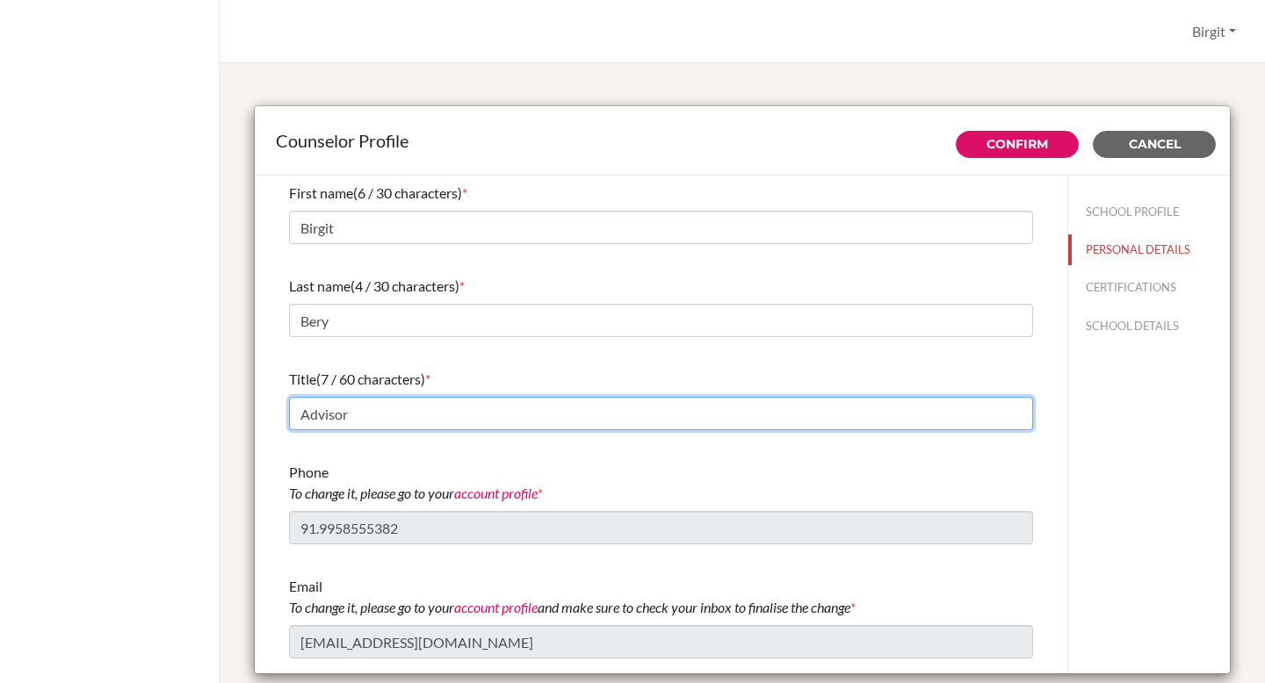 Image resolution: width=1265 pixels, height=683 pixels. Describe the element at coordinates (408, 192) in the screenshot. I see `span: (6 / 30 characters)` at that location.